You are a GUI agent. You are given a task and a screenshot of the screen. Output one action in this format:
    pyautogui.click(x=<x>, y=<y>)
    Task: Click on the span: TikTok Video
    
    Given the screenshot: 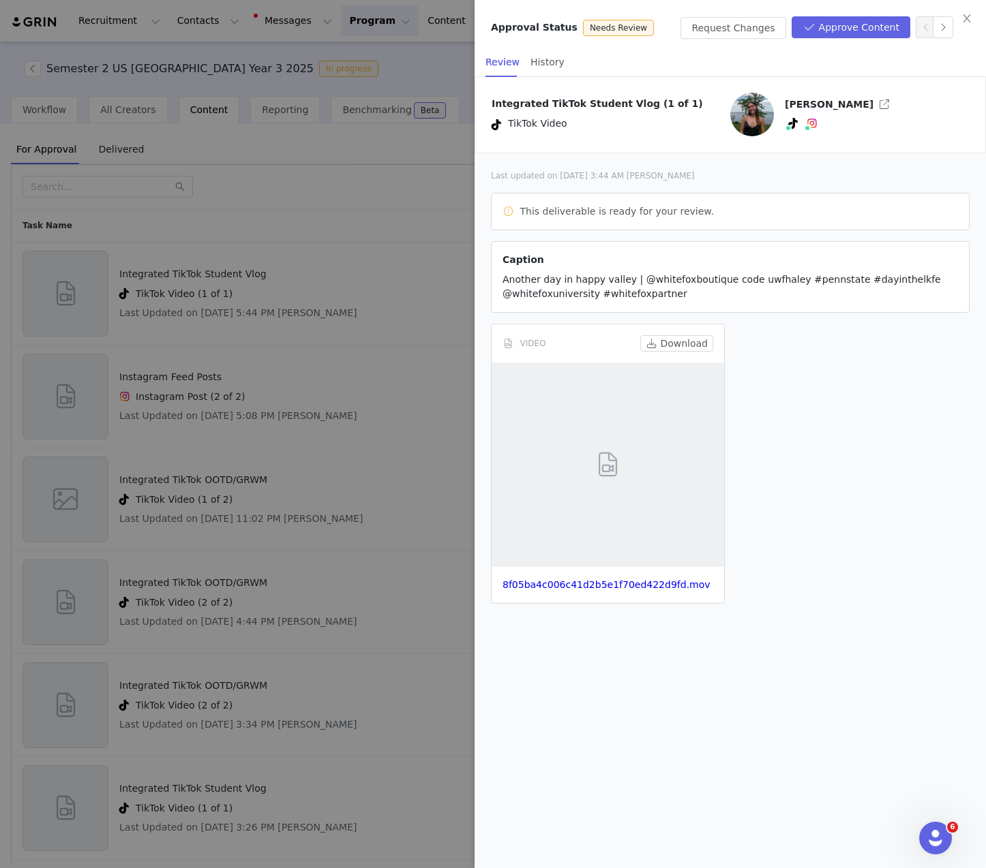 What is the action you would take?
    pyautogui.click(x=537, y=125)
    